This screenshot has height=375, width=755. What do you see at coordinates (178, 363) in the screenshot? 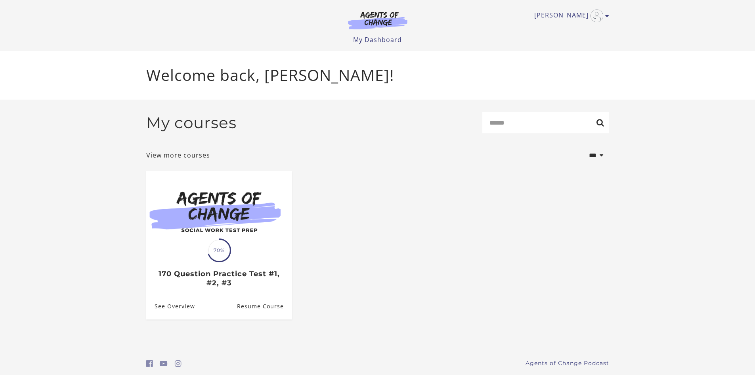
I see `i: https://www.instagram.com/agentsofchangeprep/ (Open in a new window)` at bounding box center [178, 363].